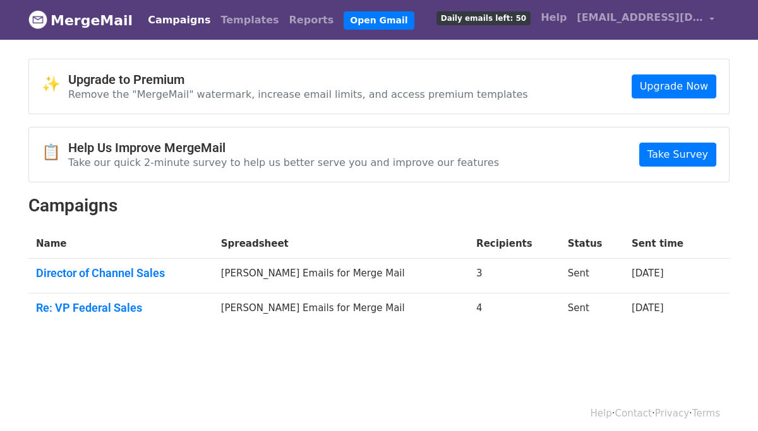 This screenshot has height=431, width=758. Describe the element at coordinates (121, 273) in the screenshot. I see `a: Director of Channel Sales` at that location.